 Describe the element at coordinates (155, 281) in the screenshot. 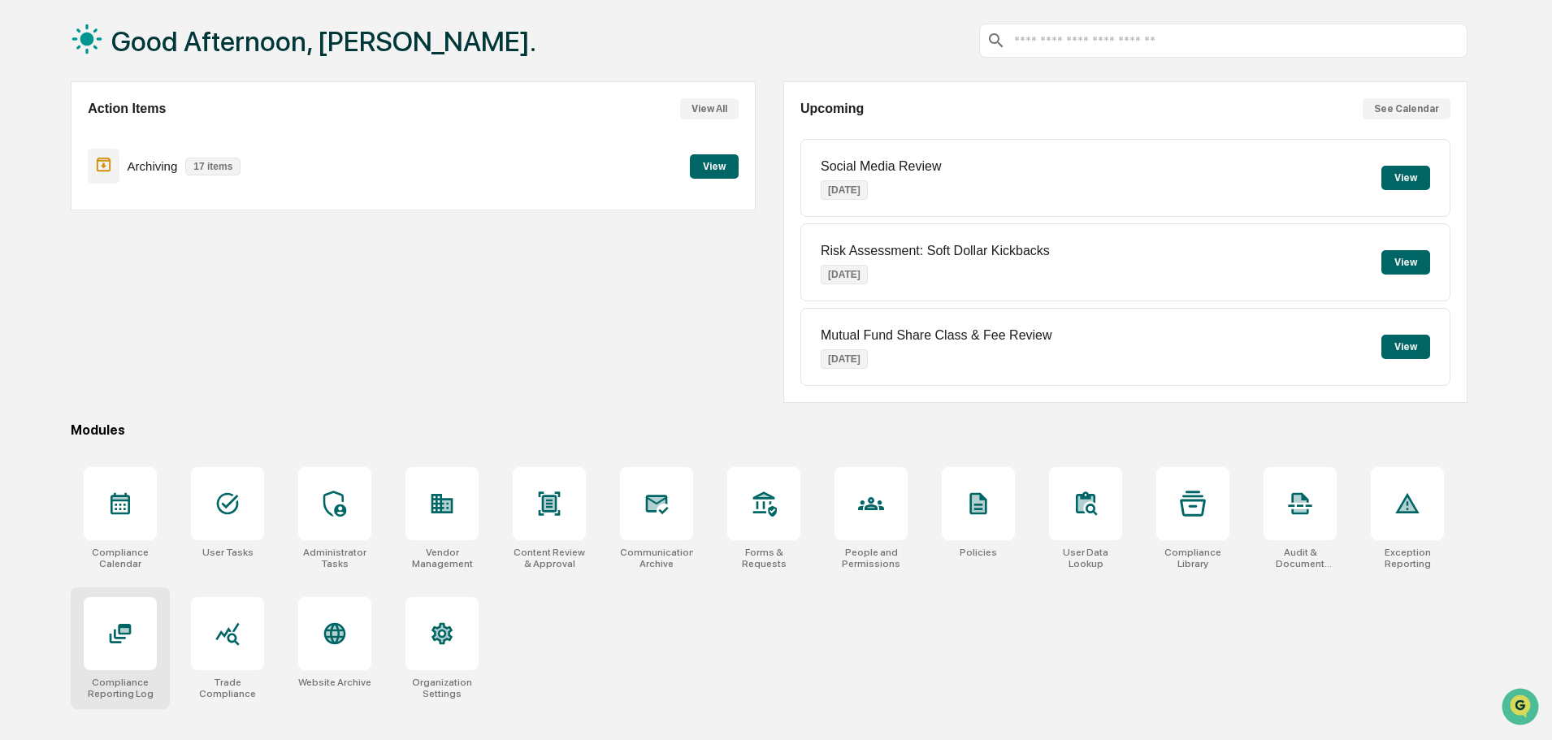

I see `a: Powered byPylon` at that location.